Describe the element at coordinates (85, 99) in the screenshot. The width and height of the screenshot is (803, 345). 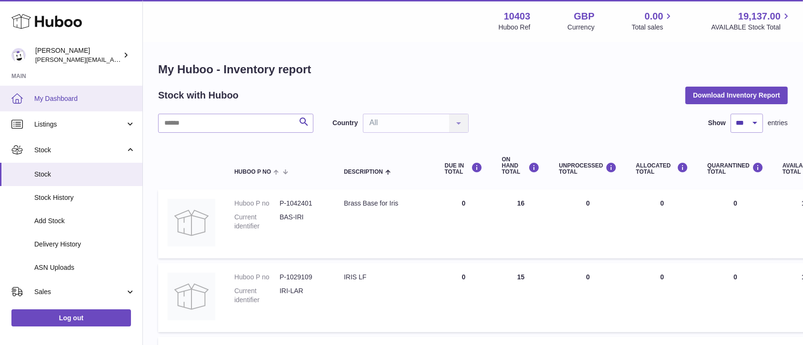
I see `span: My Dashboard` at that location.